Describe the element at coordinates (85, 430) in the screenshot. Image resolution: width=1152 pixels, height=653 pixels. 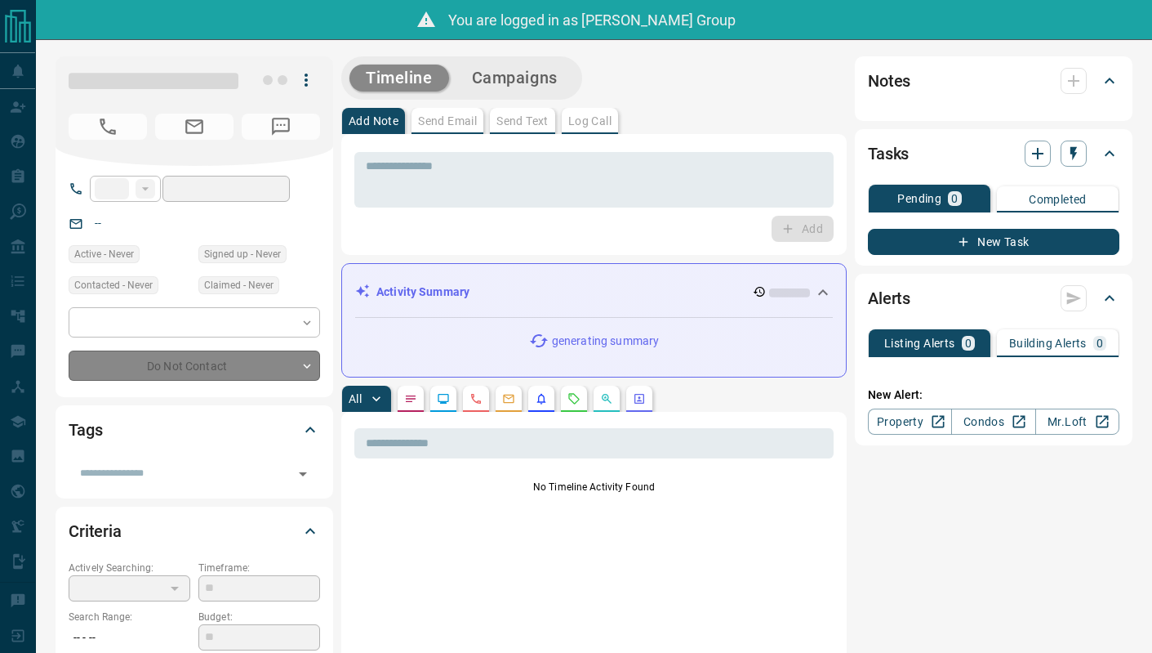
I see `h2: Tags` at that location.